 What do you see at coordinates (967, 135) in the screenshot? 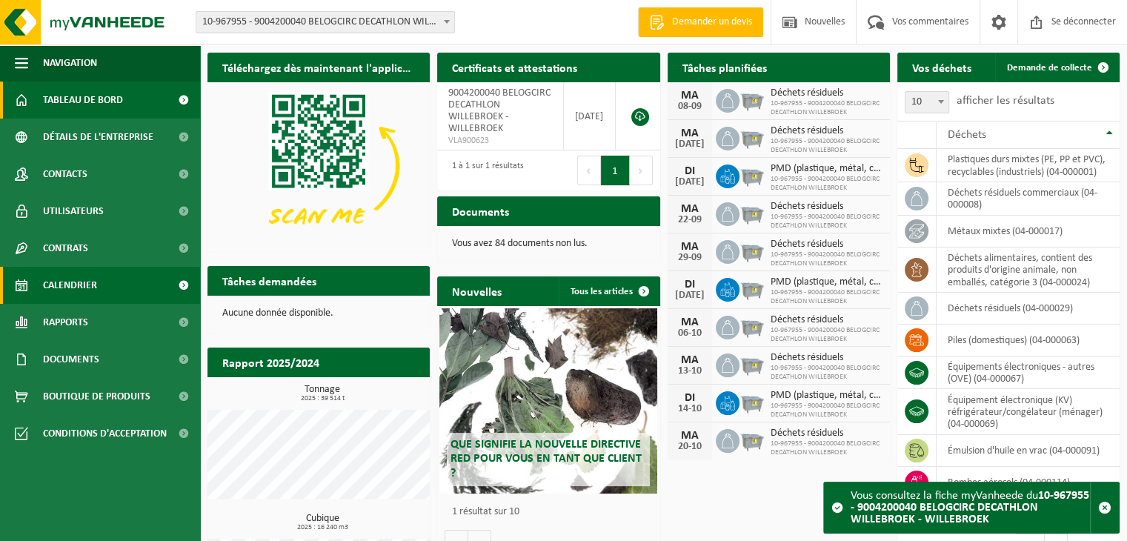
I see `font: Déchets` at bounding box center [967, 135].